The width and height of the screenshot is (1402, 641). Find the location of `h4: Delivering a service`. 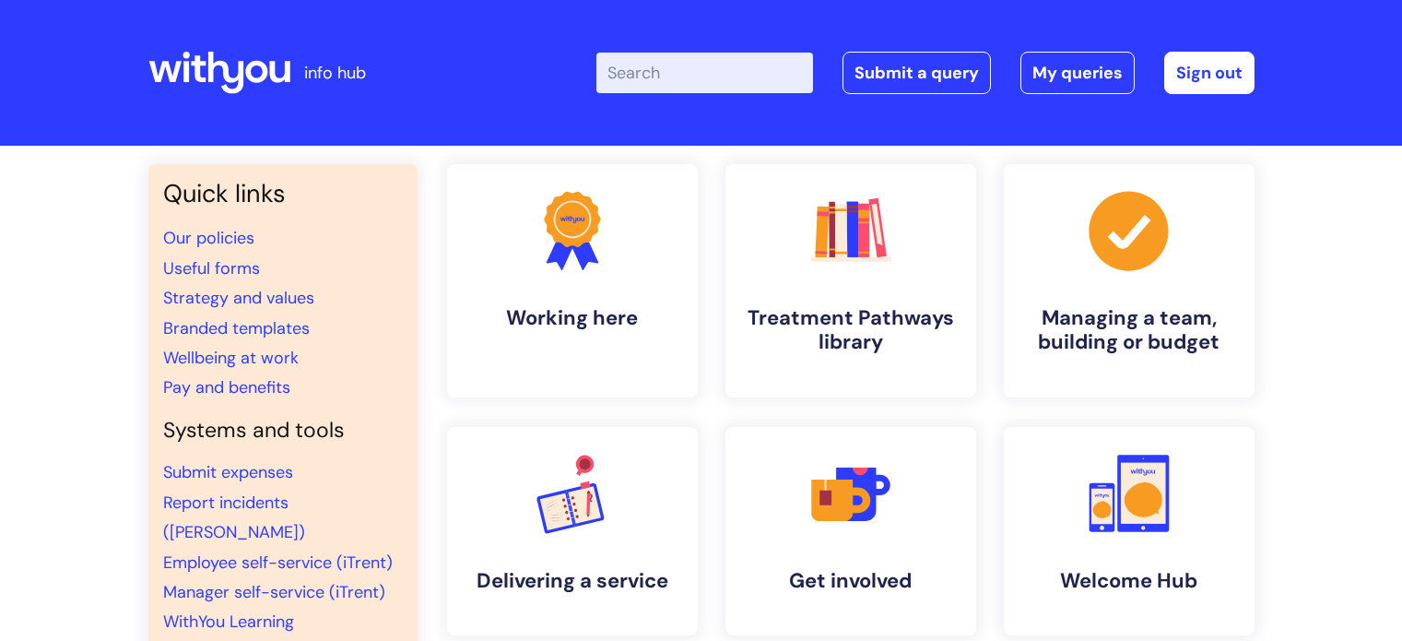

h4: Delivering a service is located at coordinates (572, 581).